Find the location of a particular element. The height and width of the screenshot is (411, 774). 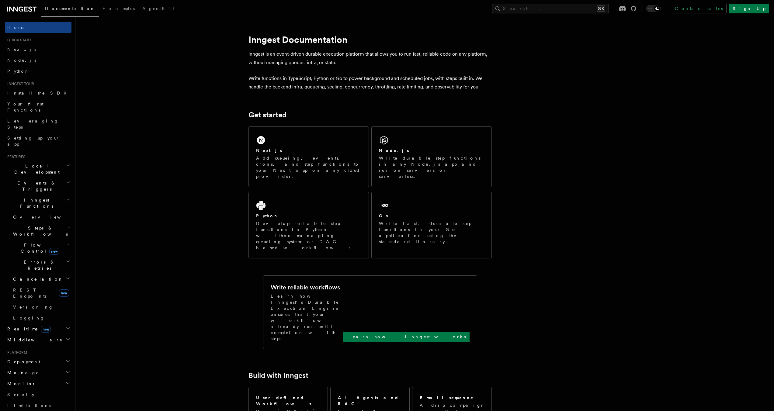

button: Cancellation is located at coordinates (41, 279).